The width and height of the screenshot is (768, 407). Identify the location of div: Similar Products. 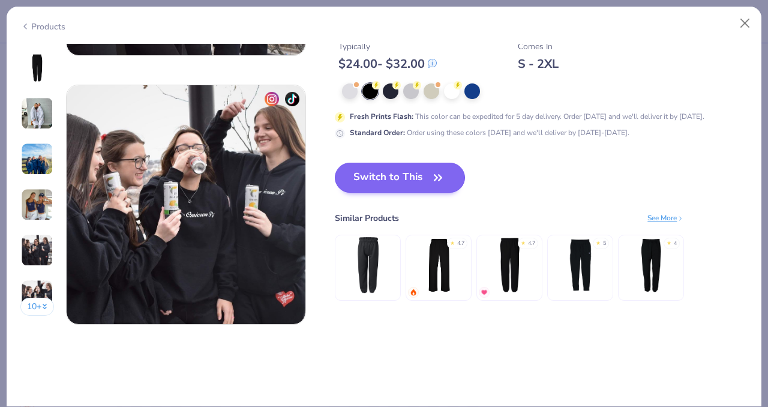
(366, 218).